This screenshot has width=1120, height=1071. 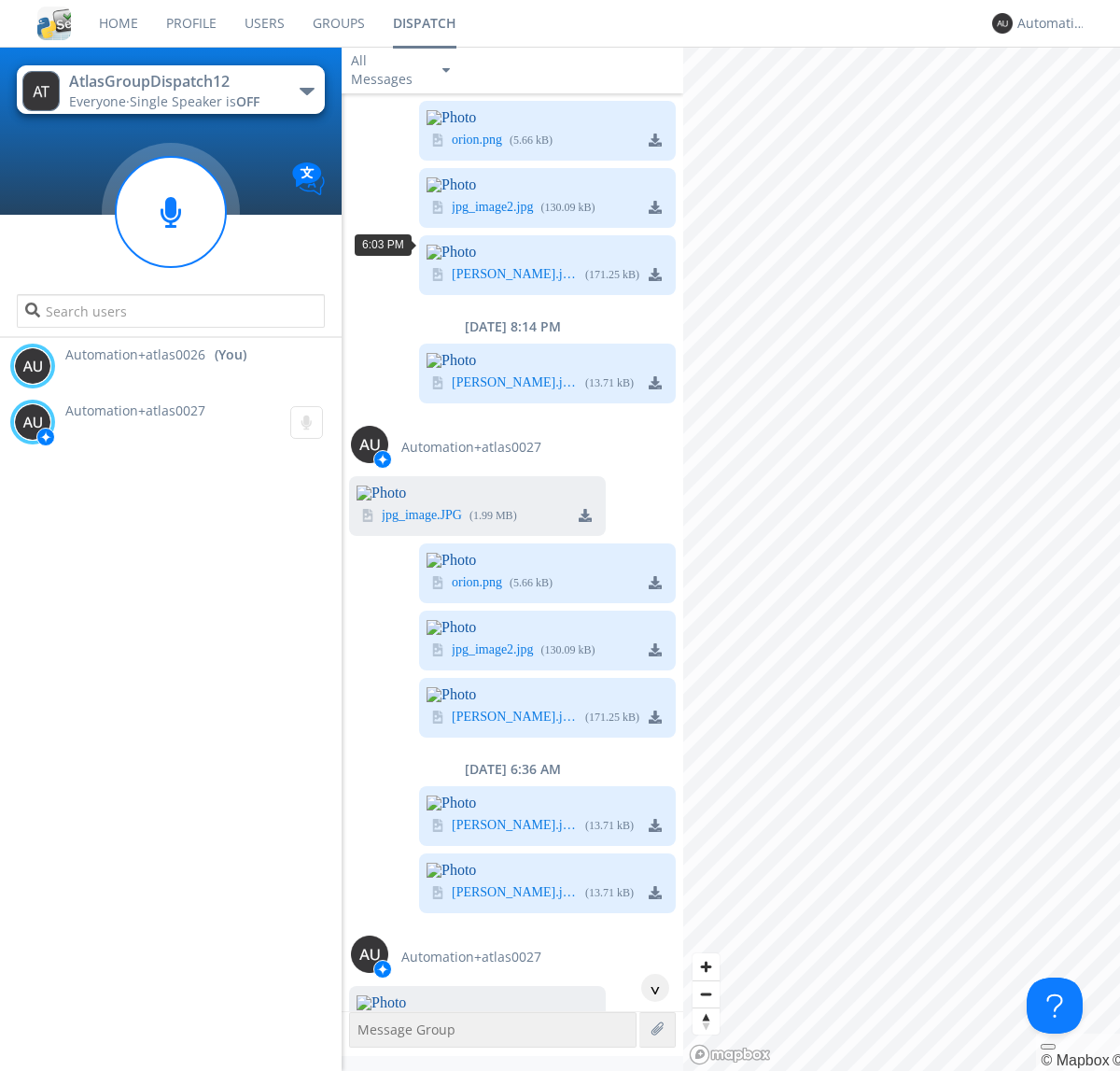 I want to click on div: ( 1.99 MB ), so click(x=493, y=515).